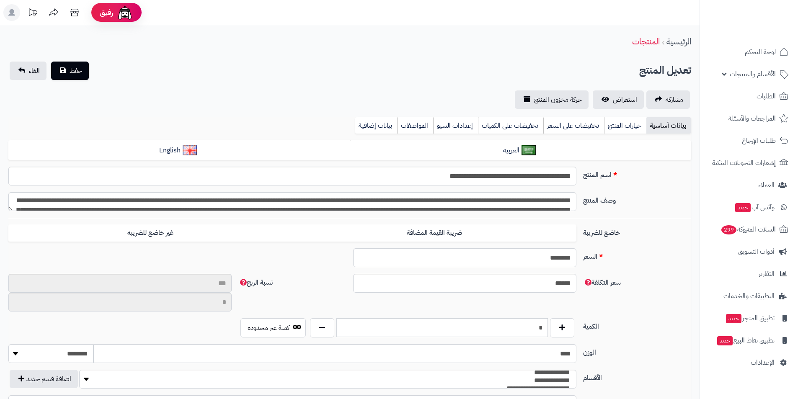 Image resolution: width=798 pixels, height=399 pixels. What do you see at coordinates (529, 150) in the screenshot?
I see `img: العربية` at bounding box center [529, 150].